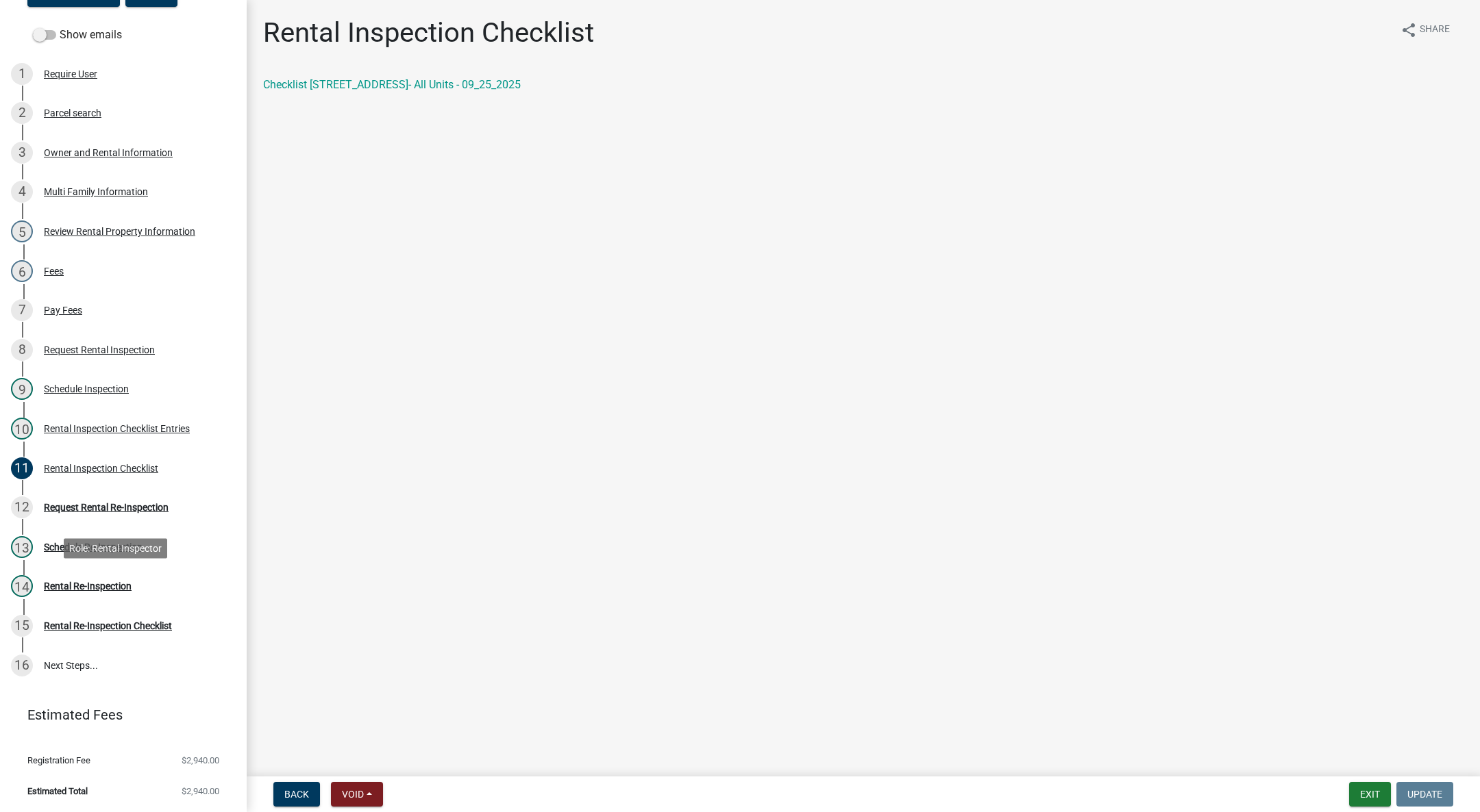  What do you see at coordinates (72, 113) in the screenshot?
I see `div: Parcel search` at bounding box center [72, 113].